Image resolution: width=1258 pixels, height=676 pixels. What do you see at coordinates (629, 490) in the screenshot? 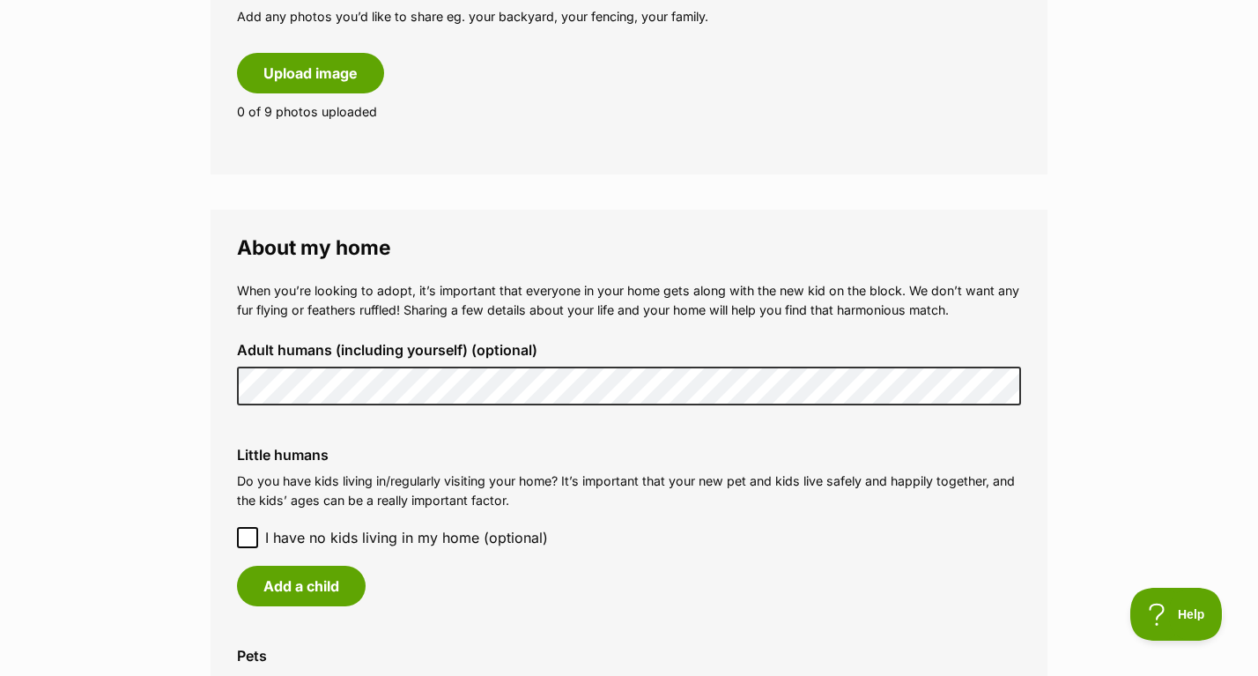
I see `p: Do you have kids living in/regularly visiting your home? It’s important that your new pet and kid...` at bounding box center [629, 490].